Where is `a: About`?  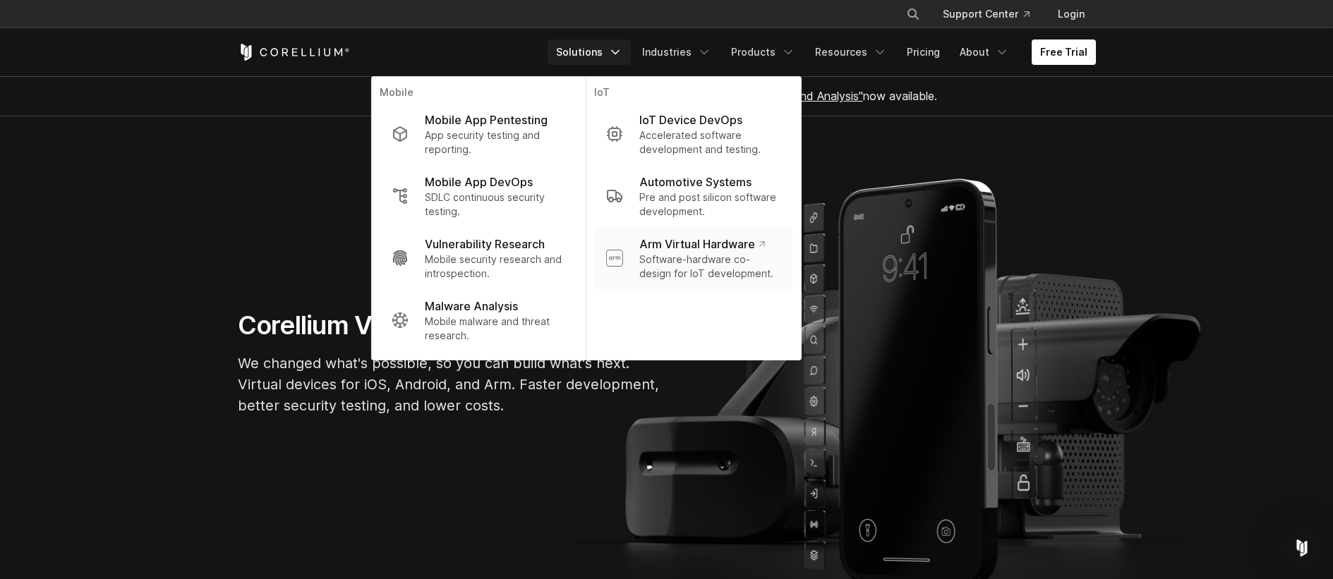 a: About is located at coordinates (985, 52).